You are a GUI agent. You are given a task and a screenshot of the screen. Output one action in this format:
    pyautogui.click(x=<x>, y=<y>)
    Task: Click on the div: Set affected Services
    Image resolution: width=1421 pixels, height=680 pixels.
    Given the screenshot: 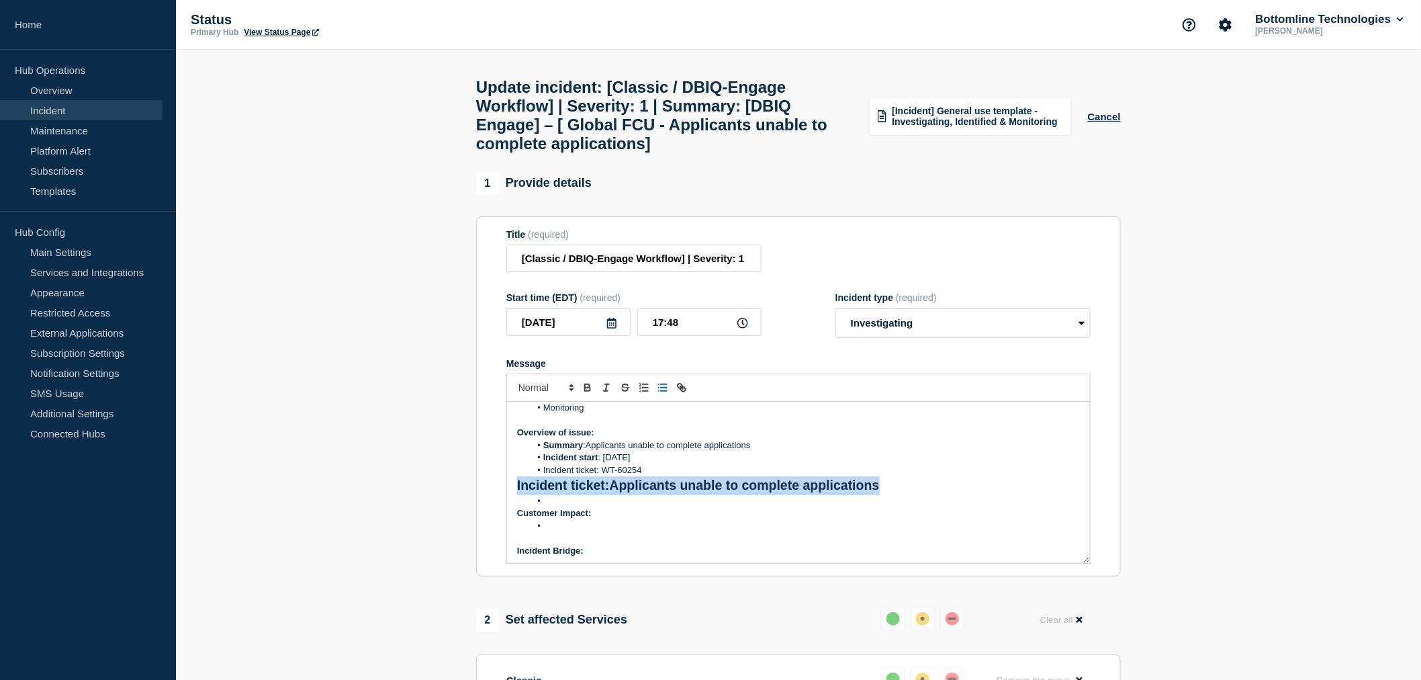 What is the action you would take?
    pyautogui.click(x=551, y=620)
    